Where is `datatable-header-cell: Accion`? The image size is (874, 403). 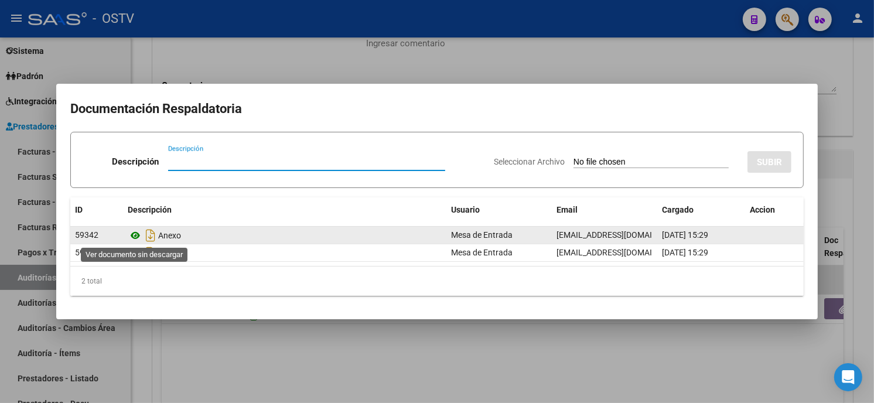
datatable-header-cell: Accion is located at coordinates (775, 210).